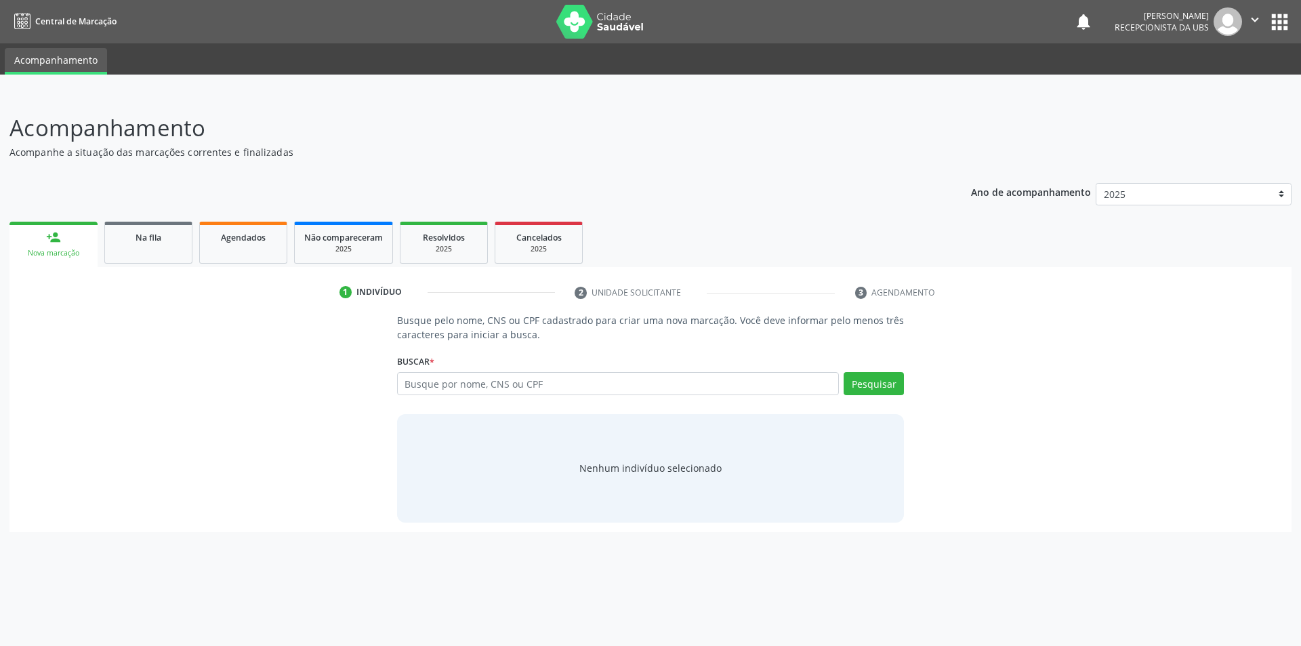 The image size is (1301, 646). Describe the element at coordinates (618, 384) in the screenshot. I see `input: Busque por nome, CNS ou CPF` at that location.